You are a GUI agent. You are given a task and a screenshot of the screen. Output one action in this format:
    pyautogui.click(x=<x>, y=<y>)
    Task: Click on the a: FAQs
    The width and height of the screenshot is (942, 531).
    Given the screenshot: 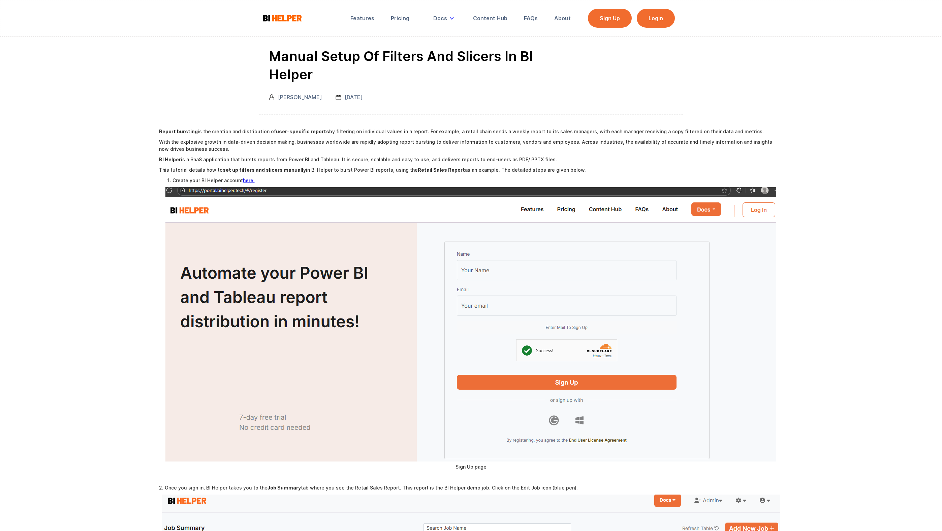 What is the action you would take?
    pyautogui.click(x=531, y=18)
    